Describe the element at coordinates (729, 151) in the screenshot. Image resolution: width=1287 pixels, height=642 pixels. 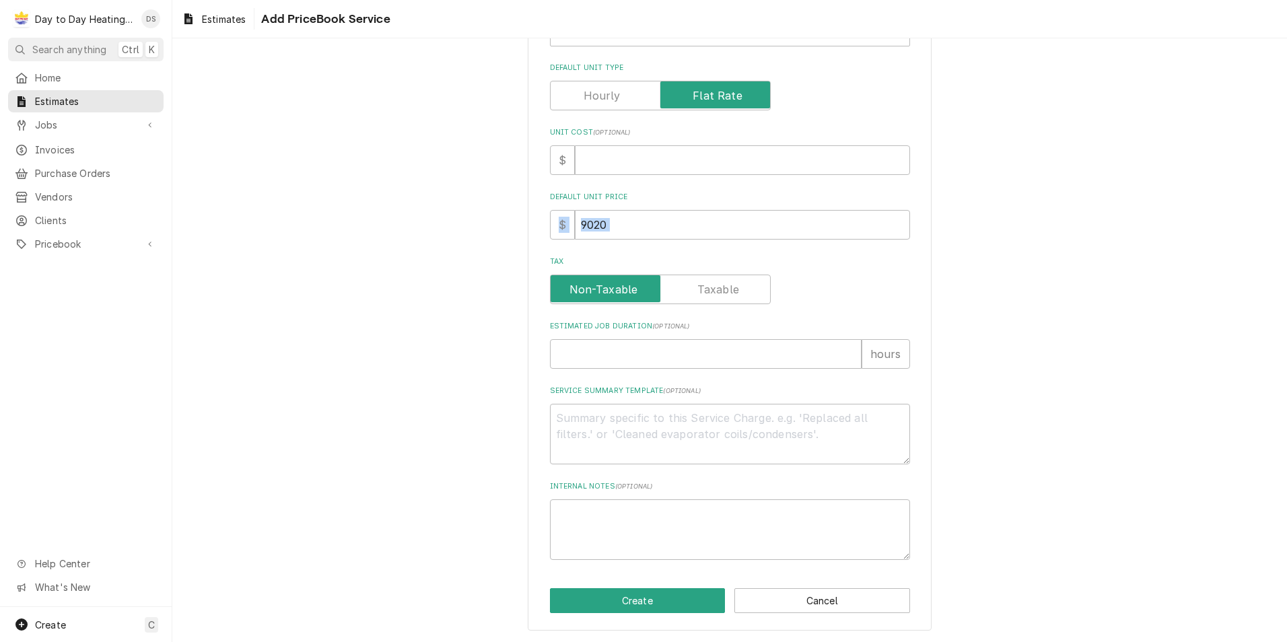
I see `div: Unit Cost` at that location.